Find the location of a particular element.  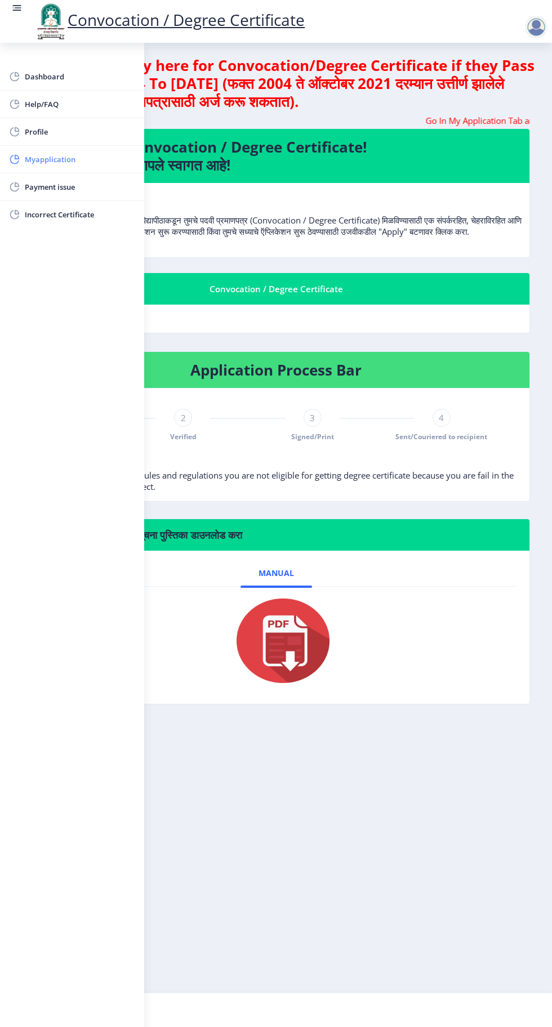

span: 4 is located at coordinates (441, 418).